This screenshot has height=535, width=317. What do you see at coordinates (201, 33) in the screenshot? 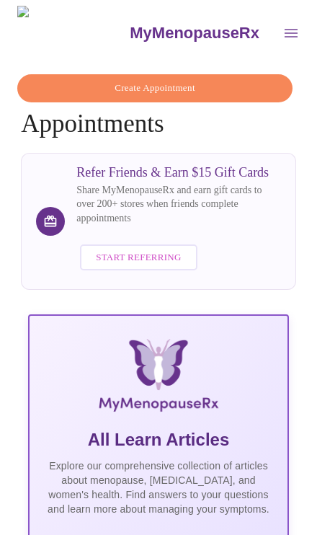
I see `a: MyMenopauseRx` at bounding box center [201, 33].